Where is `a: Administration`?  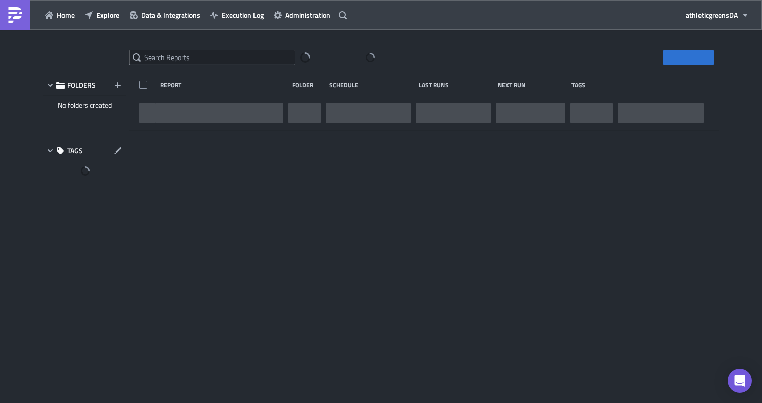 a: Administration is located at coordinates (302, 15).